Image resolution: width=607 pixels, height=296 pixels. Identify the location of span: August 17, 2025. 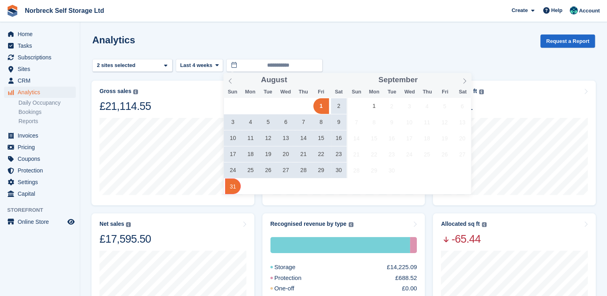
(233, 154).